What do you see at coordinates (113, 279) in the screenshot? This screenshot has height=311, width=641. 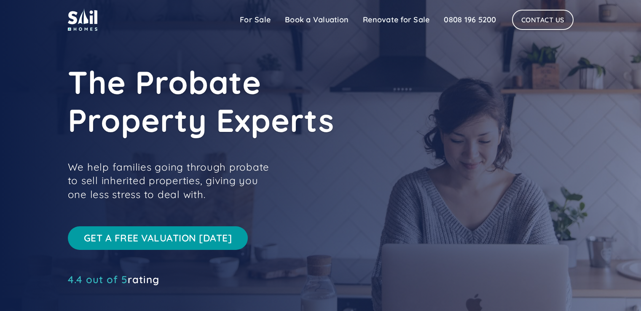 I see `div: rating` at bounding box center [113, 279].